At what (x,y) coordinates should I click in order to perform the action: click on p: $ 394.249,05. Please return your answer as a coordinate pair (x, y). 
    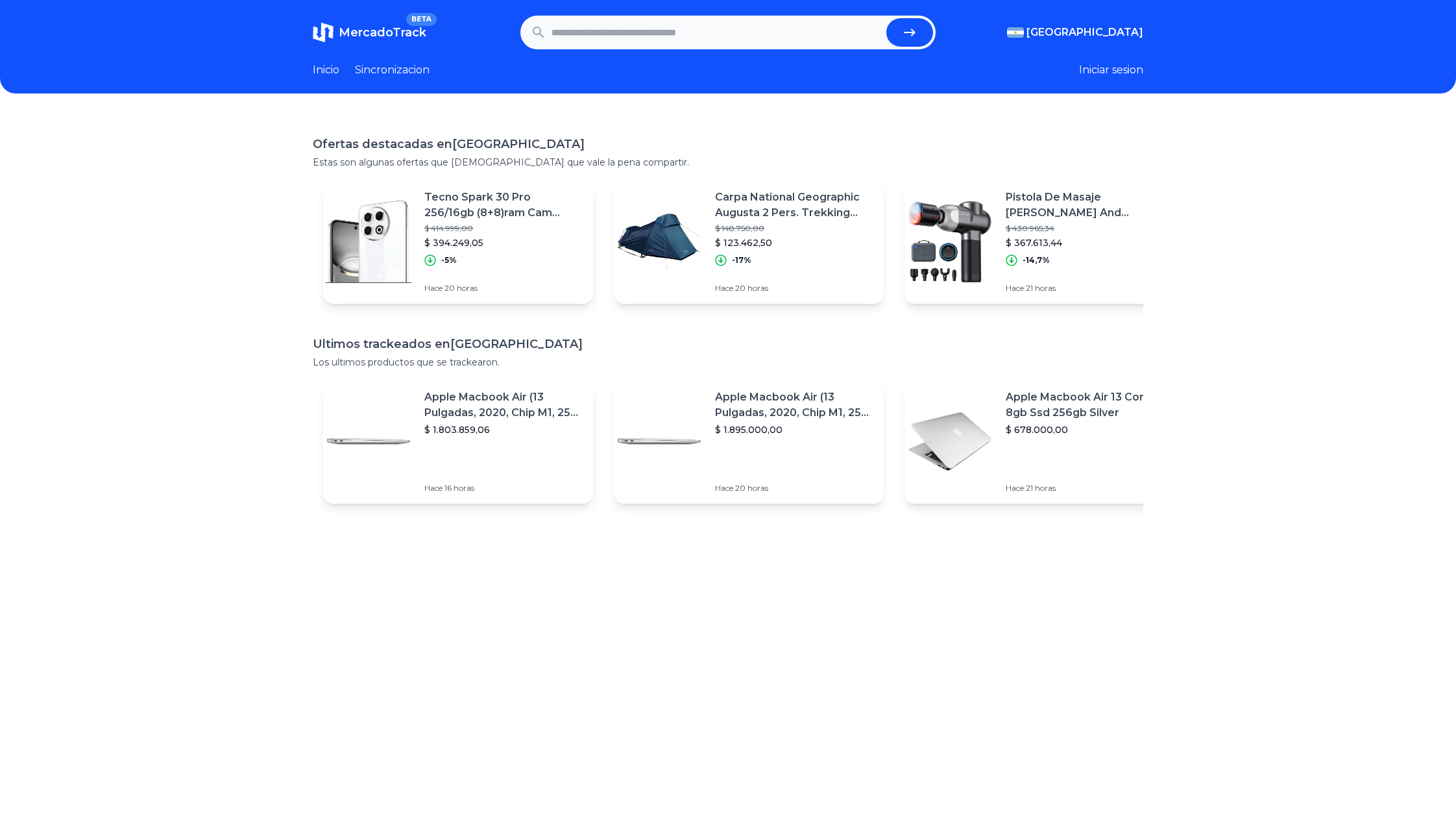
    Looking at the image, I should click on (504, 243).